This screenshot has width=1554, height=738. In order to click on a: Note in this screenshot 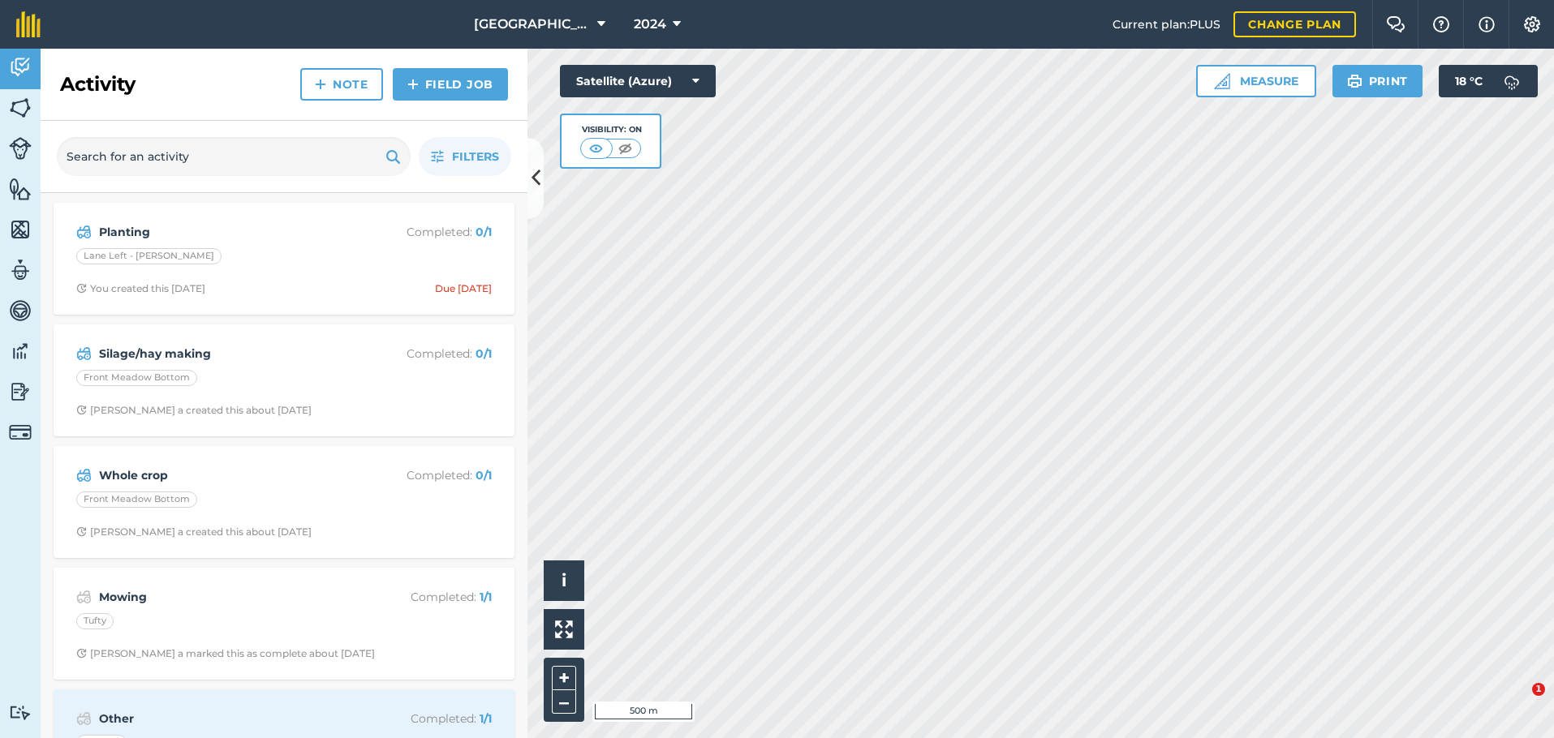, I will do `click(342, 84)`.